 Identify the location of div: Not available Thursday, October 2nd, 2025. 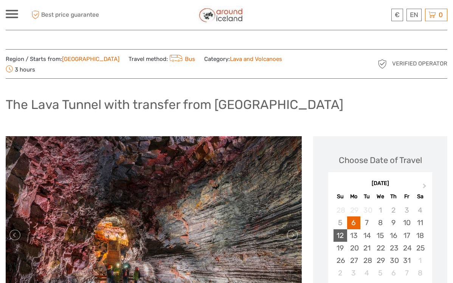
(393, 210).